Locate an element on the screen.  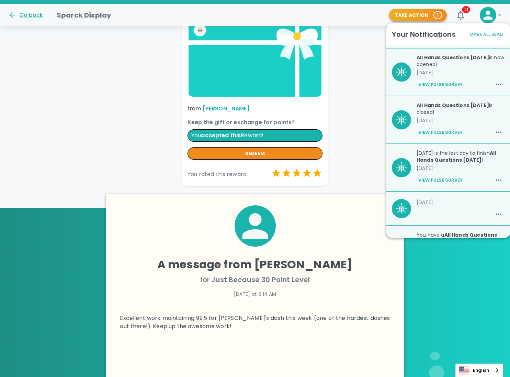
p: You rated this reward: is located at coordinates (218, 174).